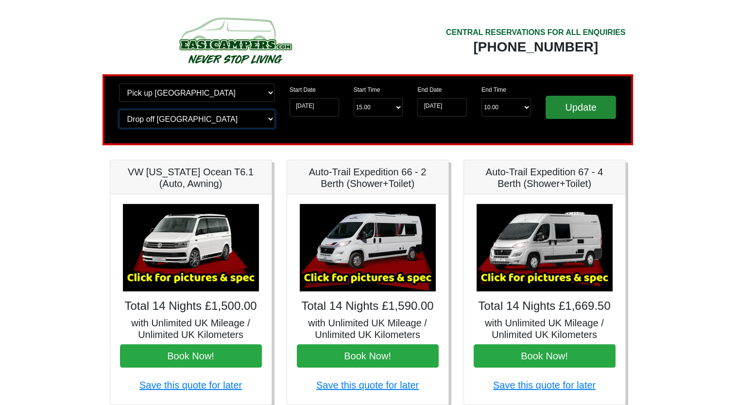 The height and width of the screenshot is (405, 735). I want to click on label: Start Date, so click(302, 90).